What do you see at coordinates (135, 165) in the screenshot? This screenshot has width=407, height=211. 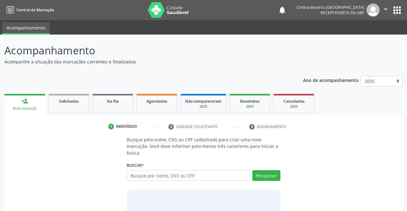 I see `label: Buscar` at bounding box center [135, 165].